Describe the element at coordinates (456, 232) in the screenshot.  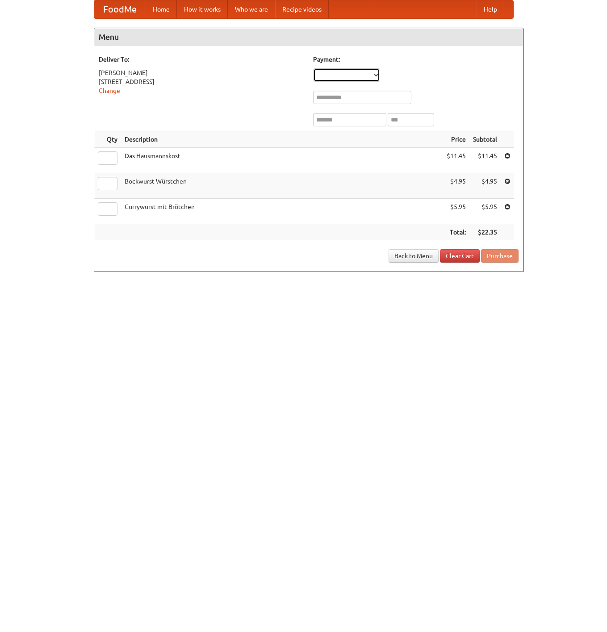
I see `th: Total:` at that location.